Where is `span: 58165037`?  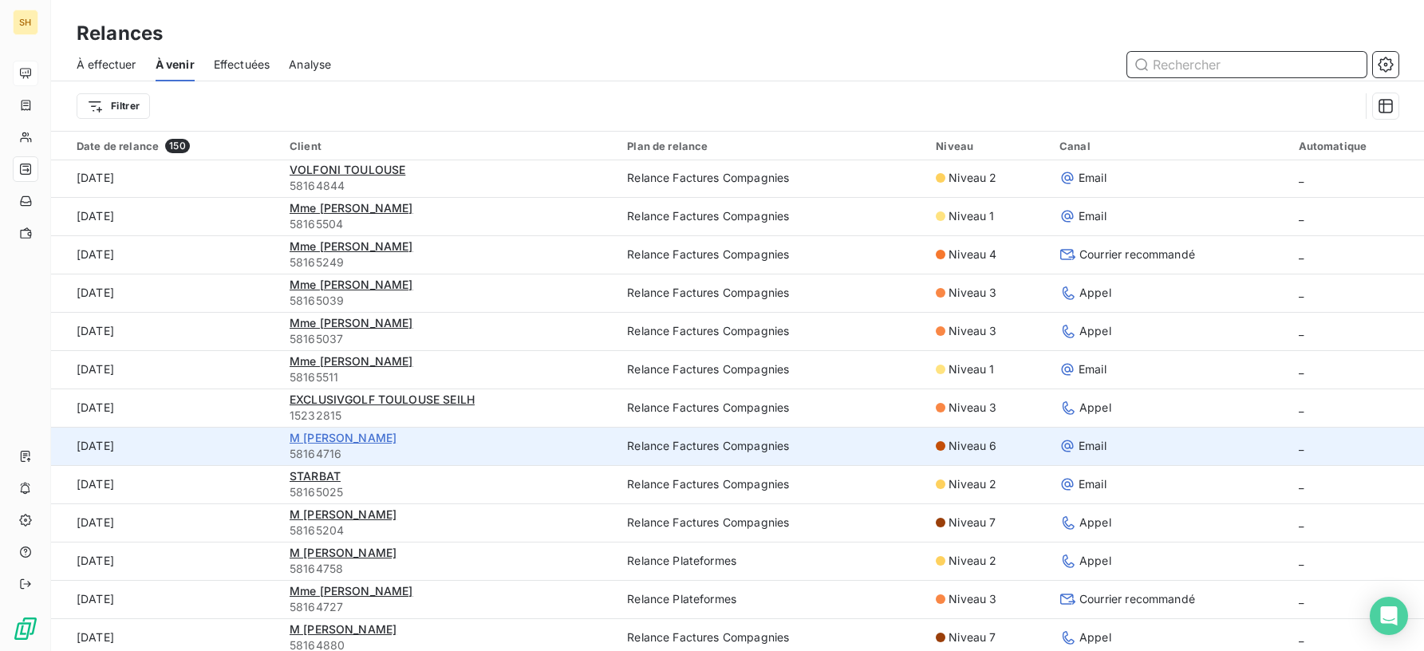
span: 58165037 is located at coordinates (448, 339).